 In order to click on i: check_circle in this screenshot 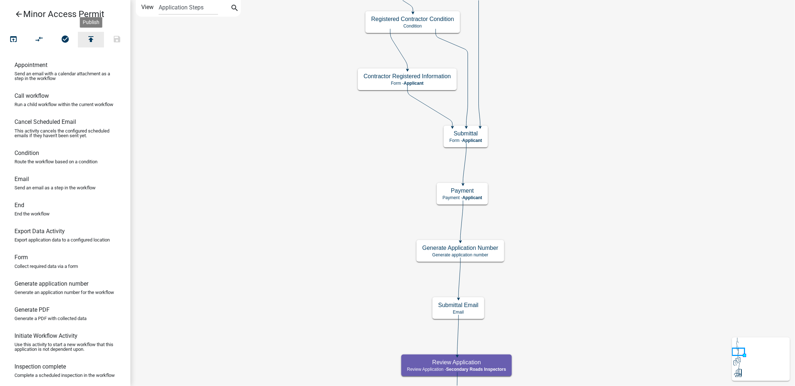, I will do `click(65, 40)`.